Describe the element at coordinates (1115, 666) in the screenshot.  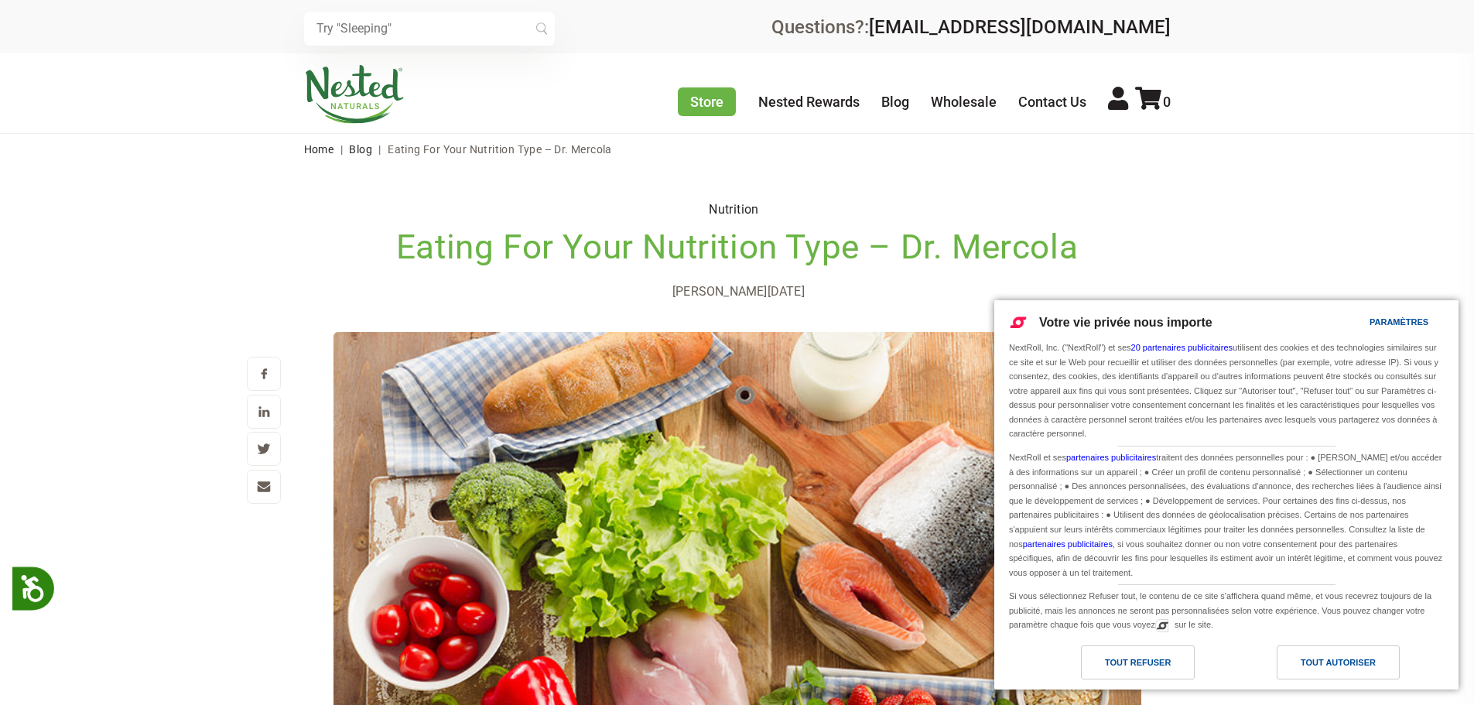
I see `a: Tout refuser` at that location.